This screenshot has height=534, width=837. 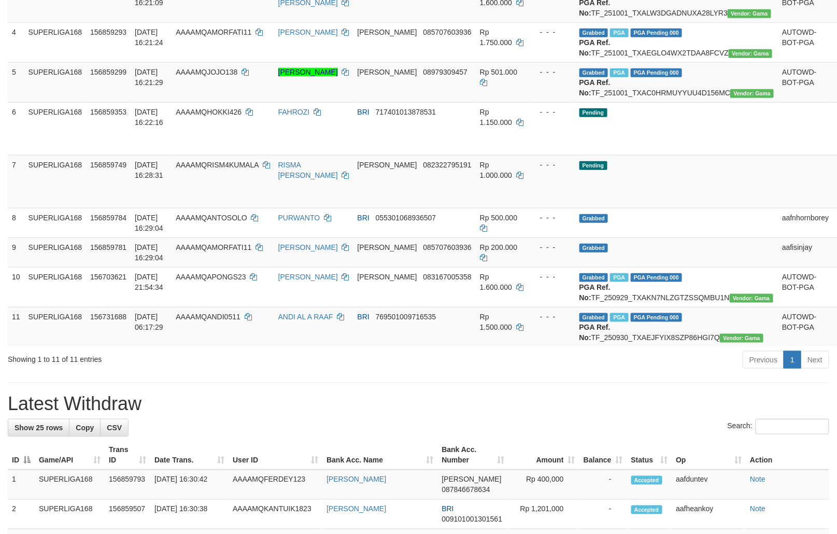 What do you see at coordinates (779, 427) in the screenshot?
I see `label: Search:` at bounding box center [779, 427].